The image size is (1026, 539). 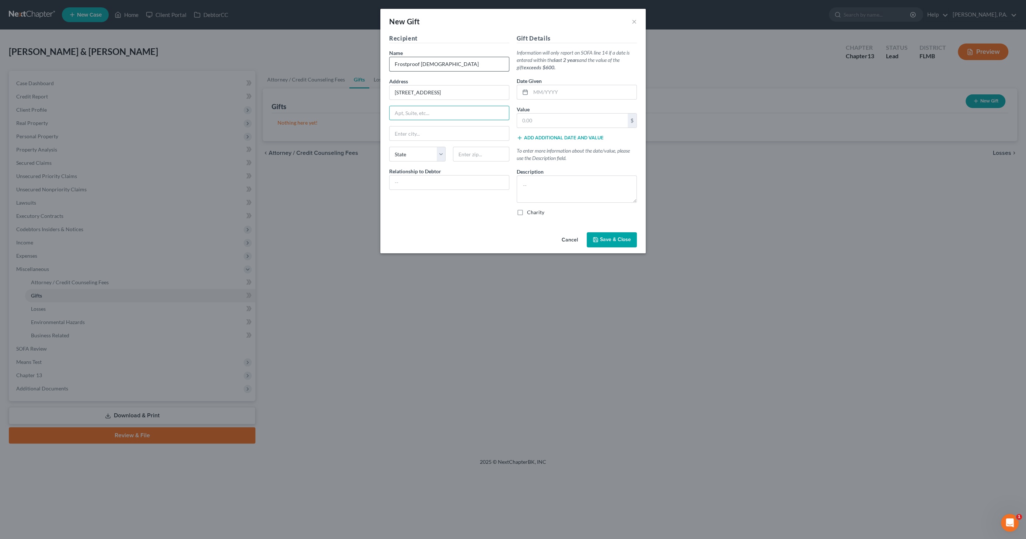 What do you see at coordinates (415, 171) in the screenshot?
I see `label: Relationship to Debtor` at bounding box center [415, 171].